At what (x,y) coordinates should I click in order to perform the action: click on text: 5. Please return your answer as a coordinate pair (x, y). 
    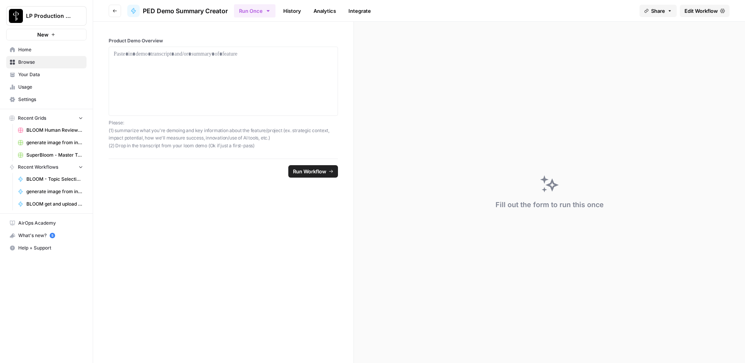
    Looking at the image, I should click on (52, 235).